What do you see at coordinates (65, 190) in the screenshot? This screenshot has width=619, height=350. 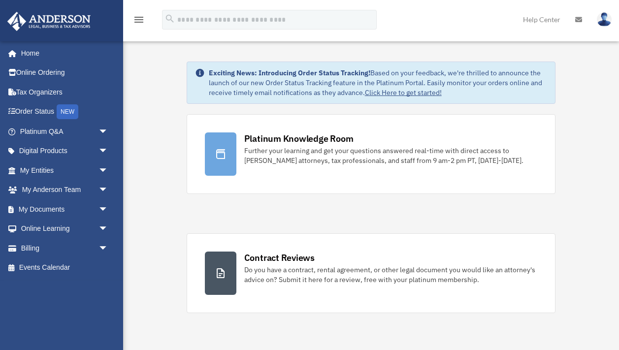 I see `a: My Anderson Teamarrow_drop_down` at bounding box center [65, 190].